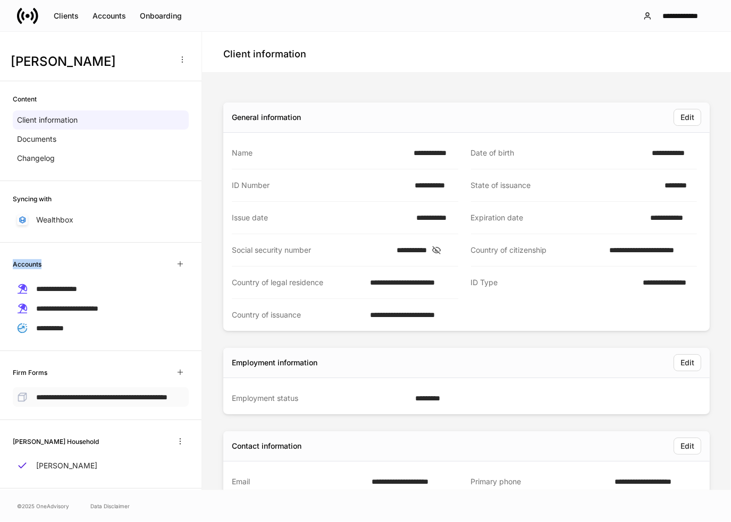 The image size is (731, 522). I want to click on button: Clients, so click(66, 16).